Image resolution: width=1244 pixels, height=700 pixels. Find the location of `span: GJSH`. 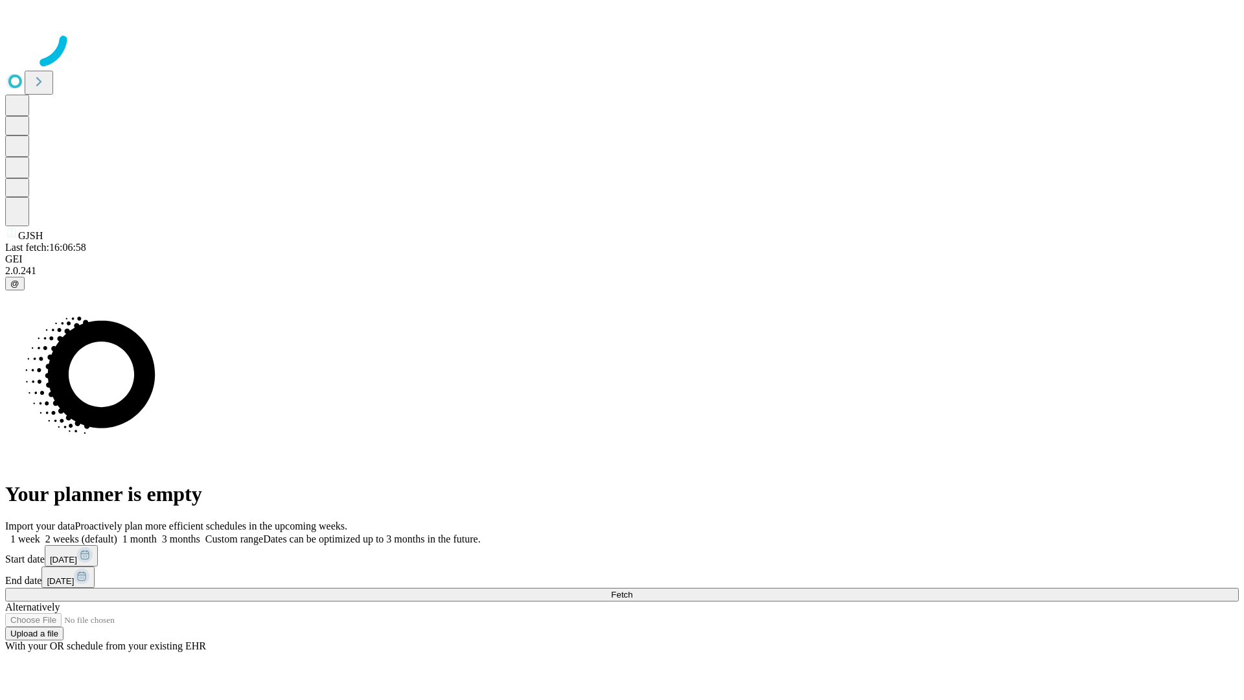

span: GJSH is located at coordinates (30, 235).